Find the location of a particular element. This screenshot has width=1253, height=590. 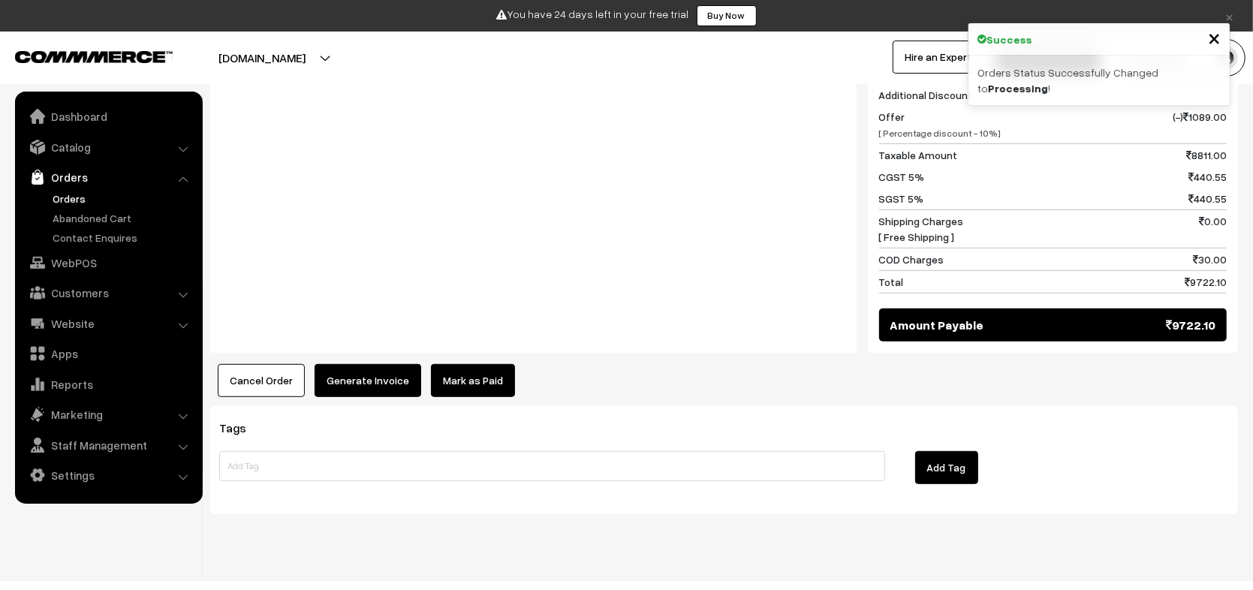

a: Reports is located at coordinates (108, 384).